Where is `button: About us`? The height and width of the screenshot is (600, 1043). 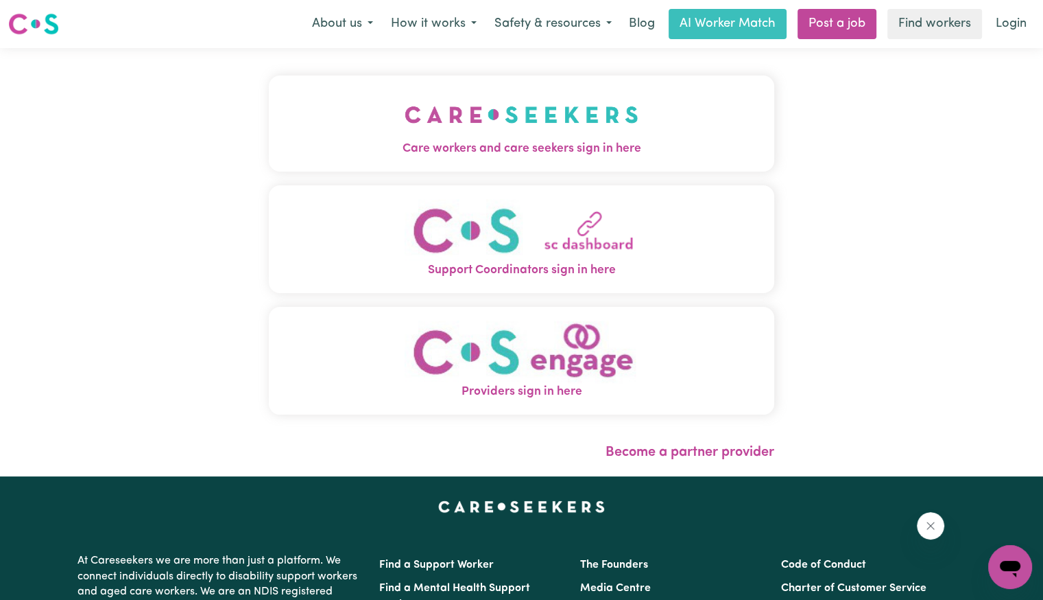
button: About us is located at coordinates (342, 24).